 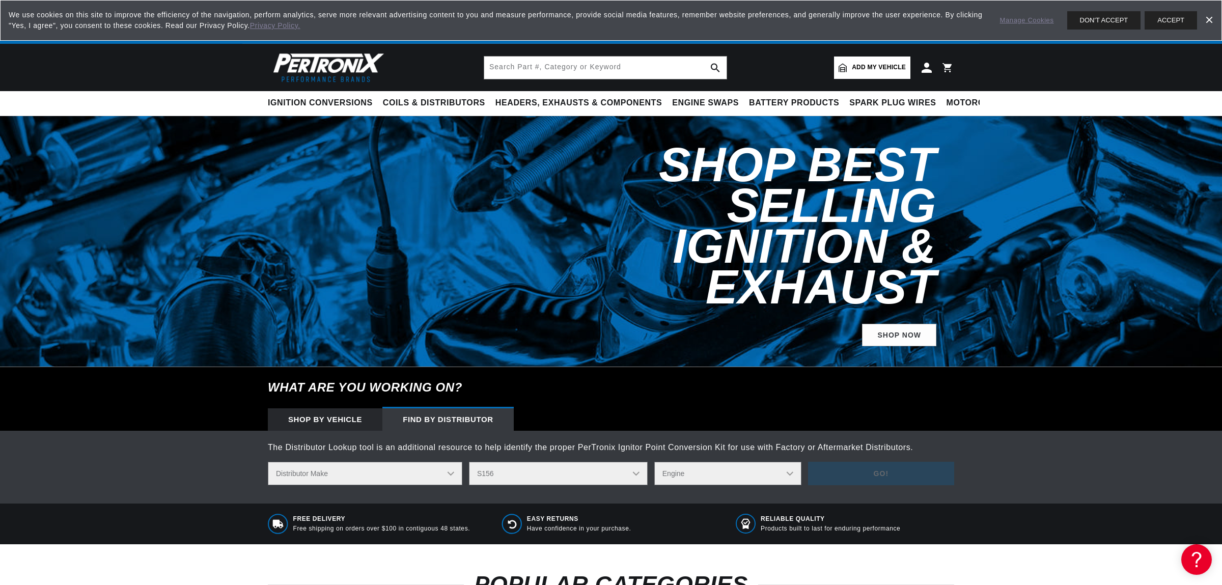 I want to click on p: Have confidence in your purchase., so click(x=579, y=529).